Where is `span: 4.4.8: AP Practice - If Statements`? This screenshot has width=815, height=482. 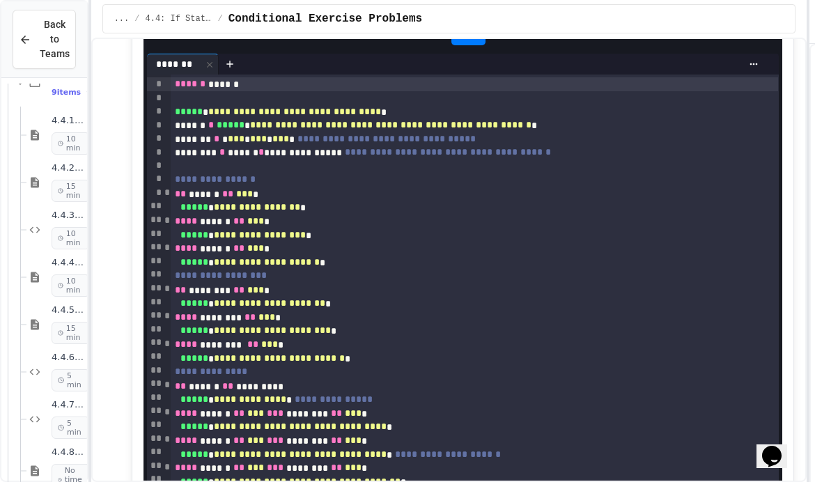 span: 4.4.8: AP Practice - If Statements is located at coordinates (68, 452).